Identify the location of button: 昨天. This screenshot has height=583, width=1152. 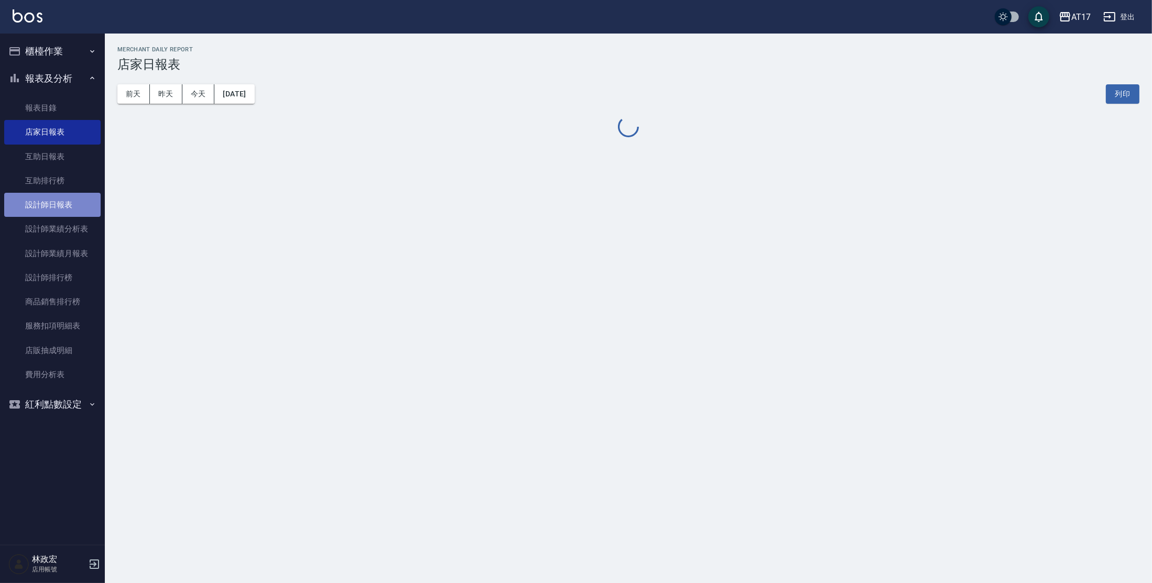
(166, 94).